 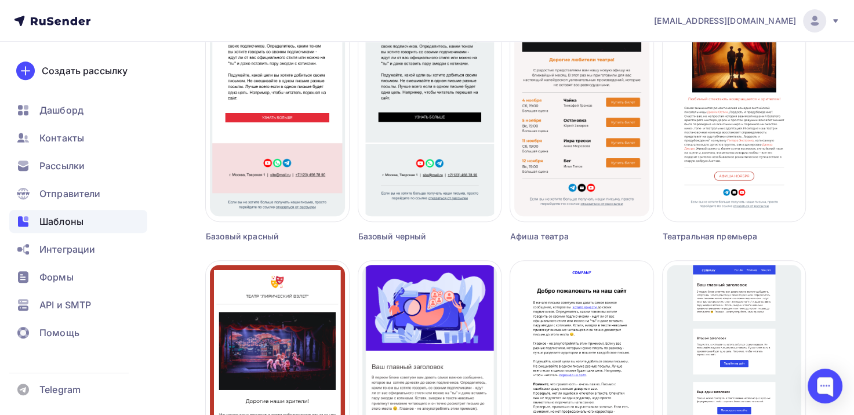 What do you see at coordinates (70, 194) in the screenshot?
I see `span: Отправители` at bounding box center [70, 194].